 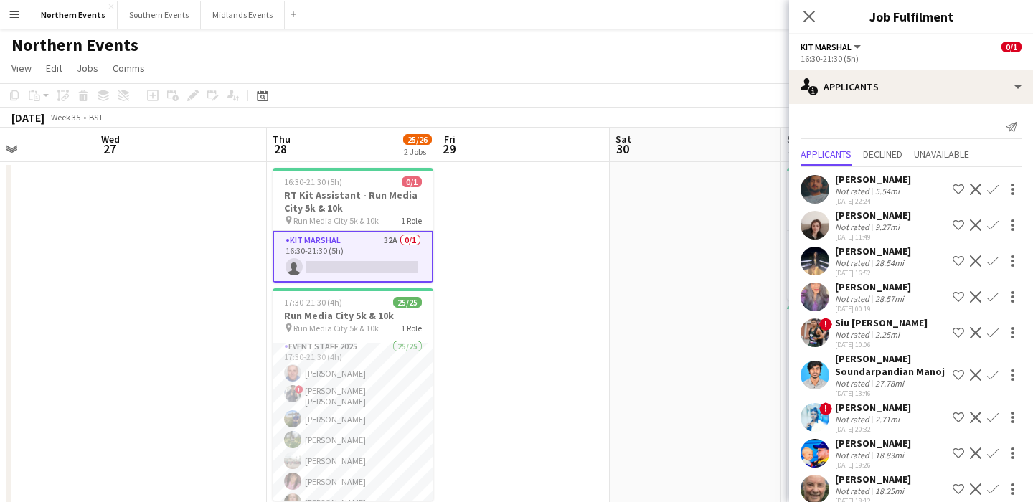 What do you see at coordinates (890, 455) in the screenshot?
I see `div: 18.83mi` at bounding box center [890, 455].